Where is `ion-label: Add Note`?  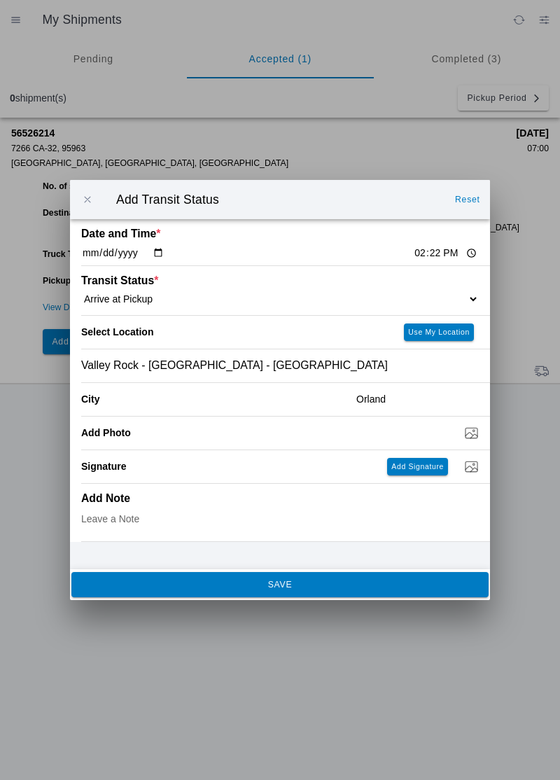
ion-label: Add Note is located at coordinates (230, 498).